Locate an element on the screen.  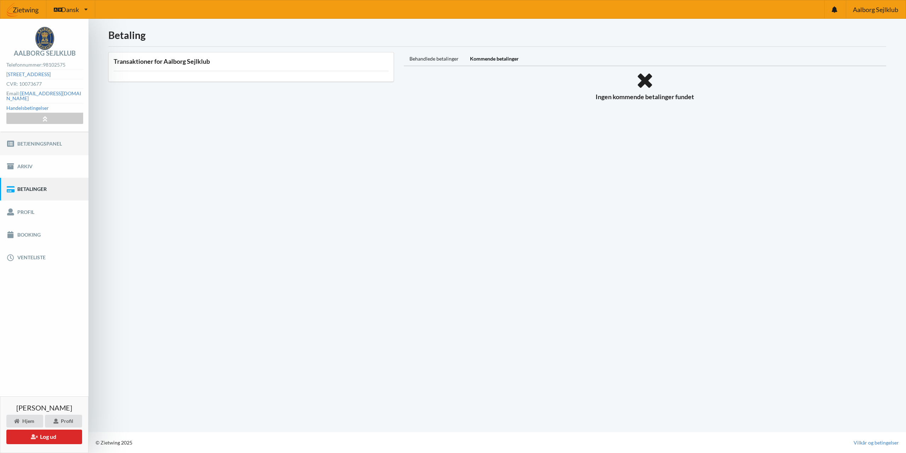
div: Aalborg Sejlklub is located at coordinates (45, 53).